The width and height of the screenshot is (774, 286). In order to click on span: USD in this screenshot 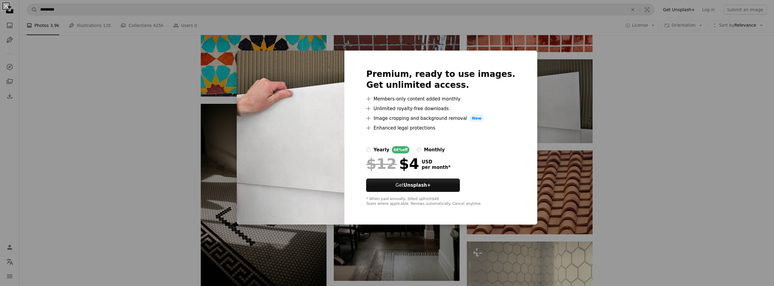, I will do `click(436, 162)`.